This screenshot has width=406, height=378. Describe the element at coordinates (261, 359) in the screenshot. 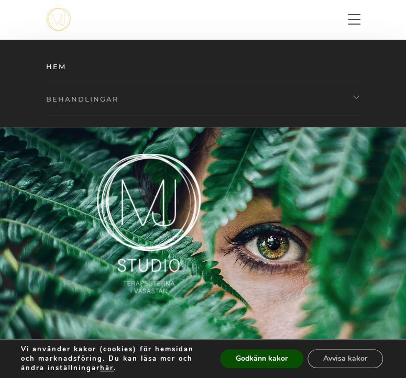

I see `button: Godkänn kakor` at that location.